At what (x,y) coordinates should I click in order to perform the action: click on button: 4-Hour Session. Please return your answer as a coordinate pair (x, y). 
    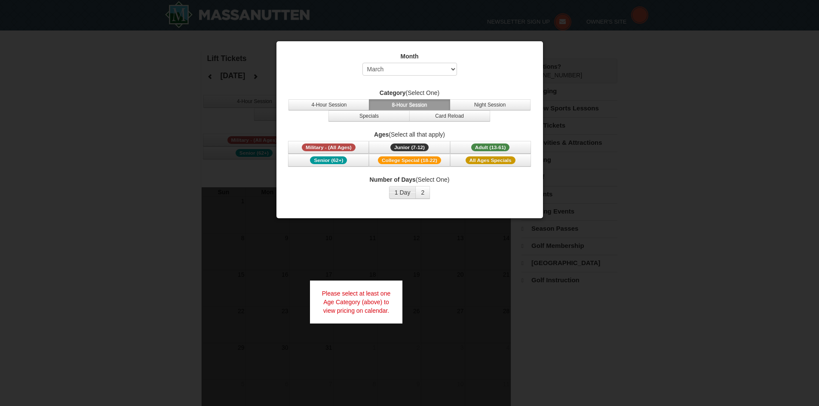
    Looking at the image, I should click on (329, 105).